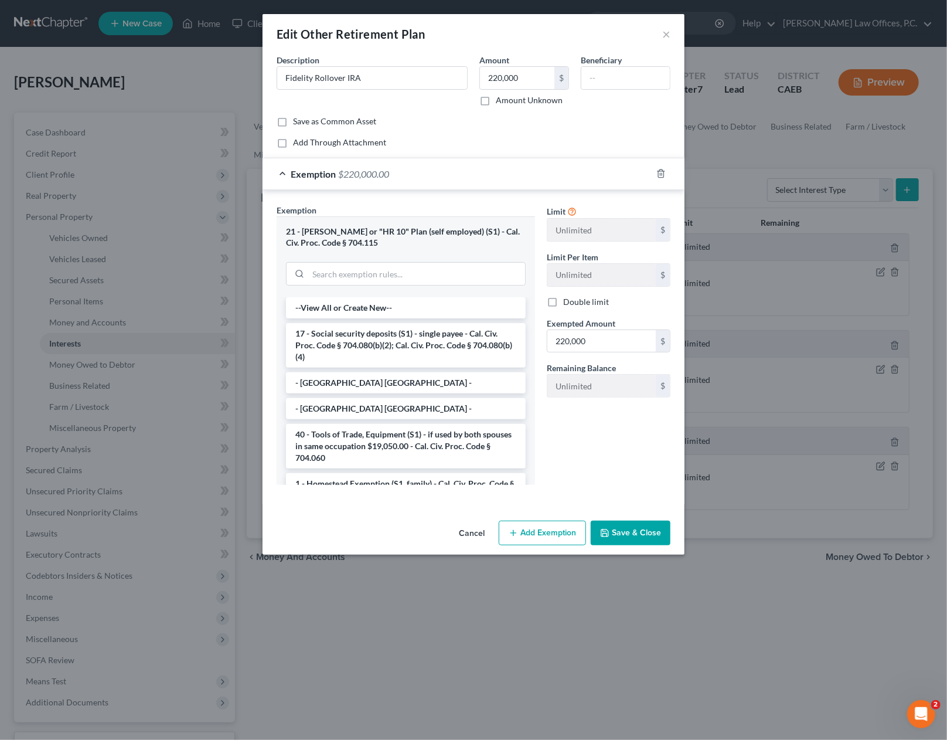 The height and width of the screenshot is (740, 947). What do you see at coordinates (529, 100) in the screenshot?
I see `label: Amount Unknown` at bounding box center [529, 100].